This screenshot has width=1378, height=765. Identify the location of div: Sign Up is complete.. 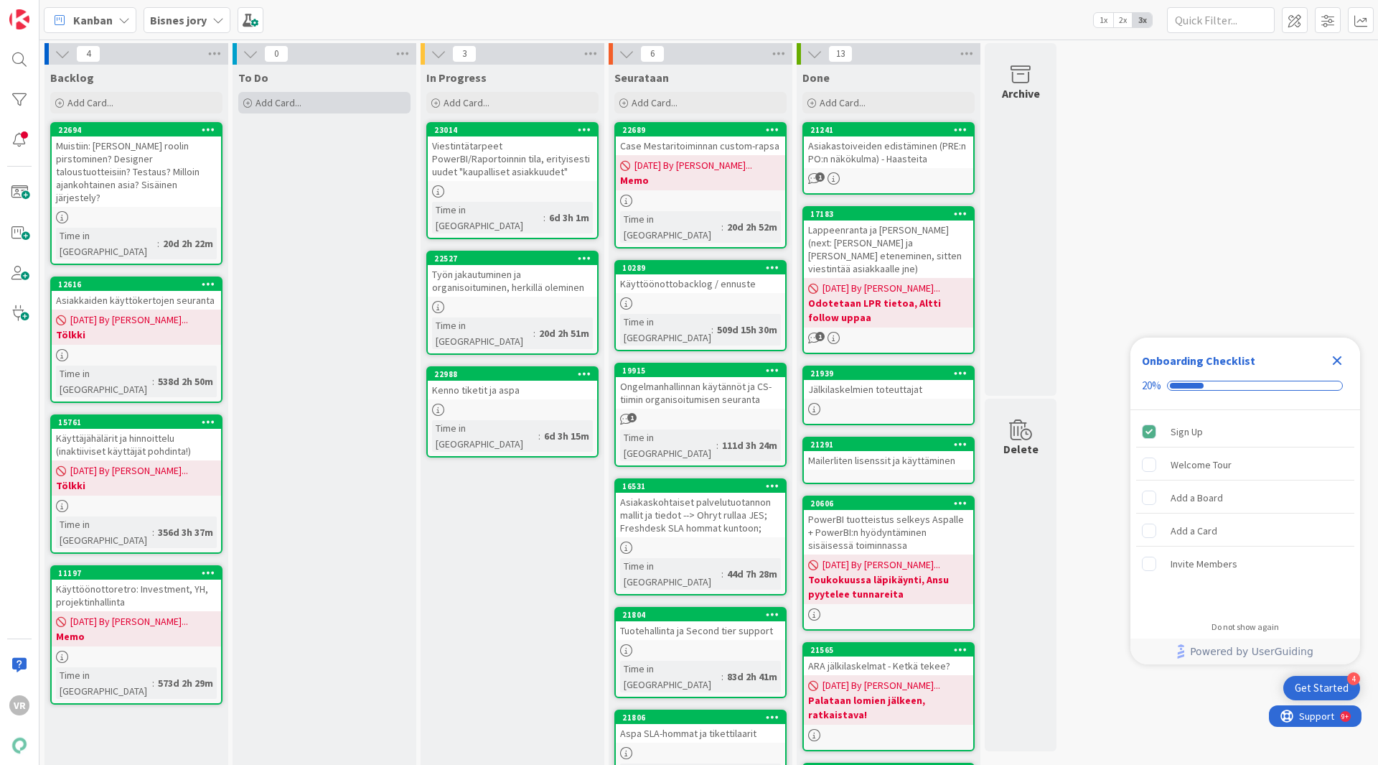
(1245, 431).